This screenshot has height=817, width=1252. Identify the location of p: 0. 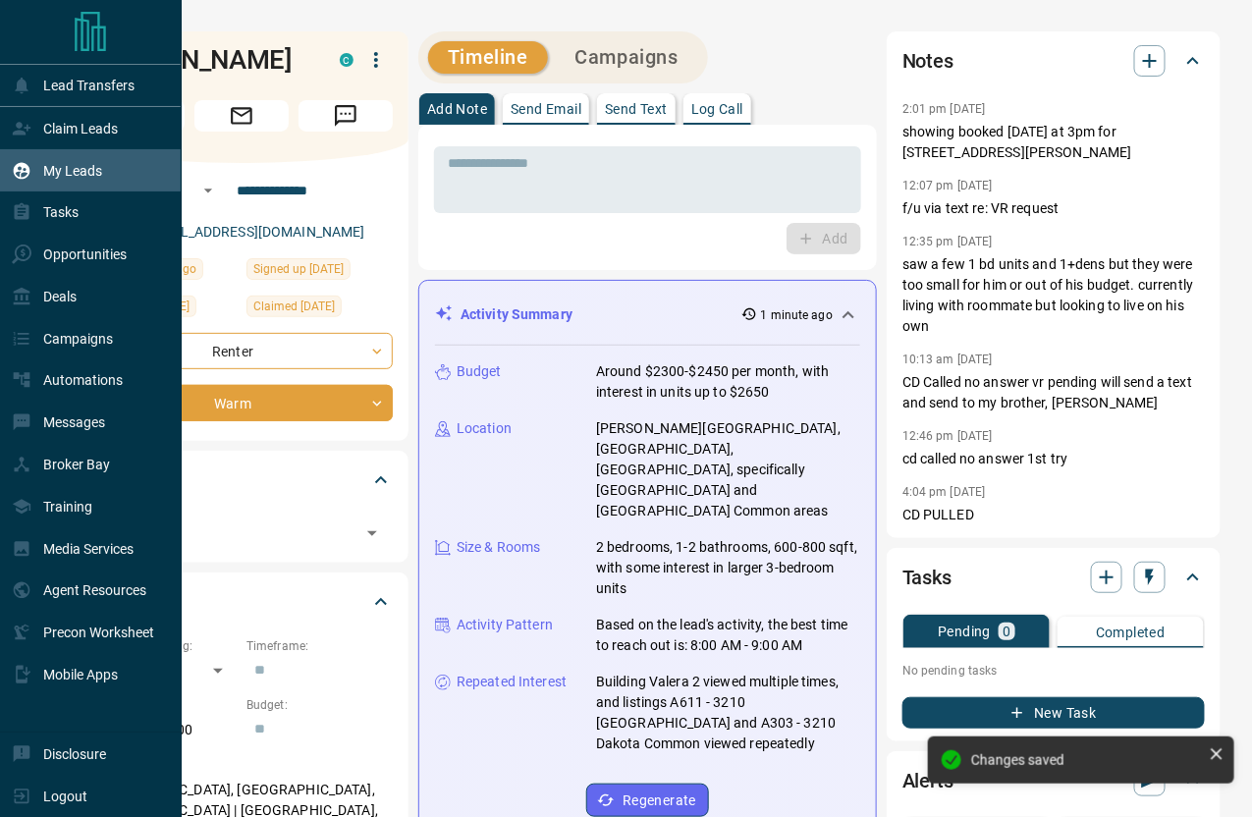
(1006, 631).